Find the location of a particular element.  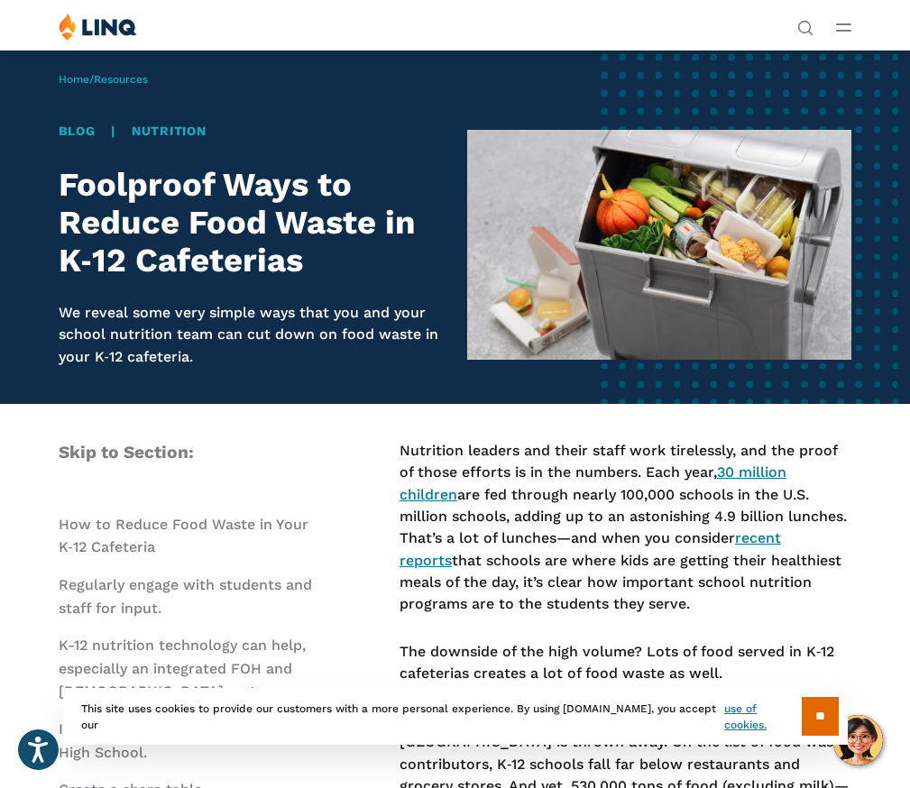

a: Resources is located at coordinates (121, 79).